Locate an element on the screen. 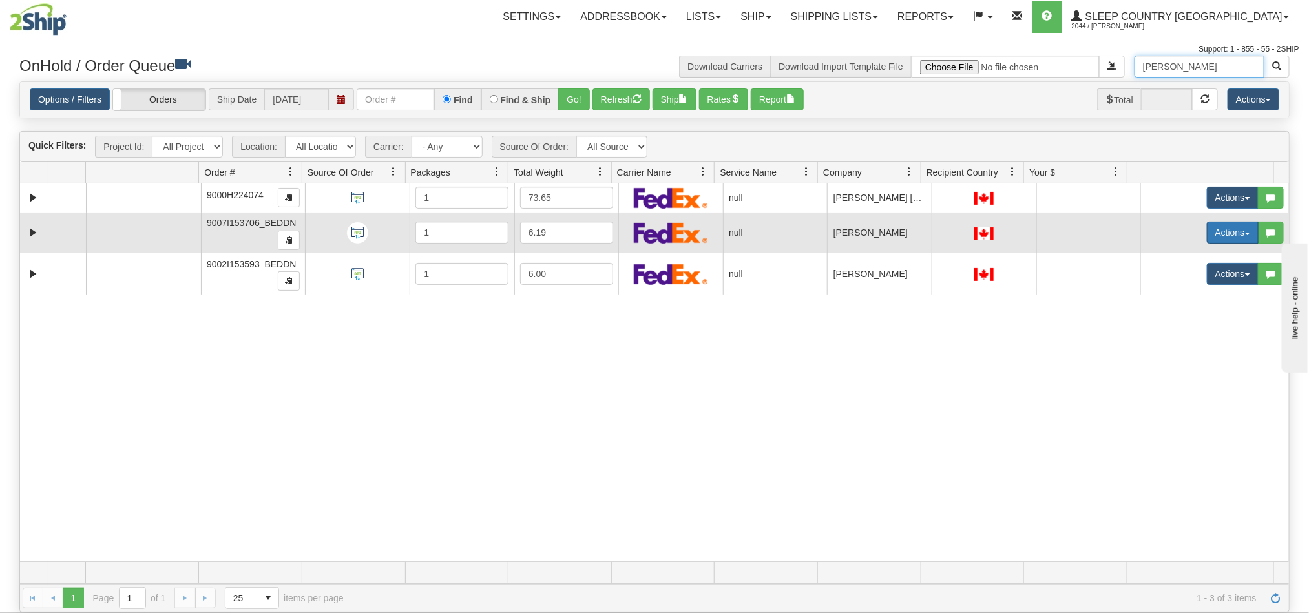 The height and width of the screenshot is (613, 1309). span: Recipient Country is located at coordinates (962, 173).